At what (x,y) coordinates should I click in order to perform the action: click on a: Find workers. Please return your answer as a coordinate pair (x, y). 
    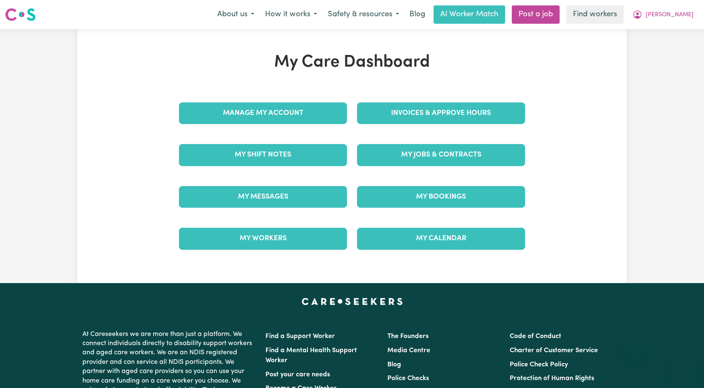
    Looking at the image, I should click on (595, 15).